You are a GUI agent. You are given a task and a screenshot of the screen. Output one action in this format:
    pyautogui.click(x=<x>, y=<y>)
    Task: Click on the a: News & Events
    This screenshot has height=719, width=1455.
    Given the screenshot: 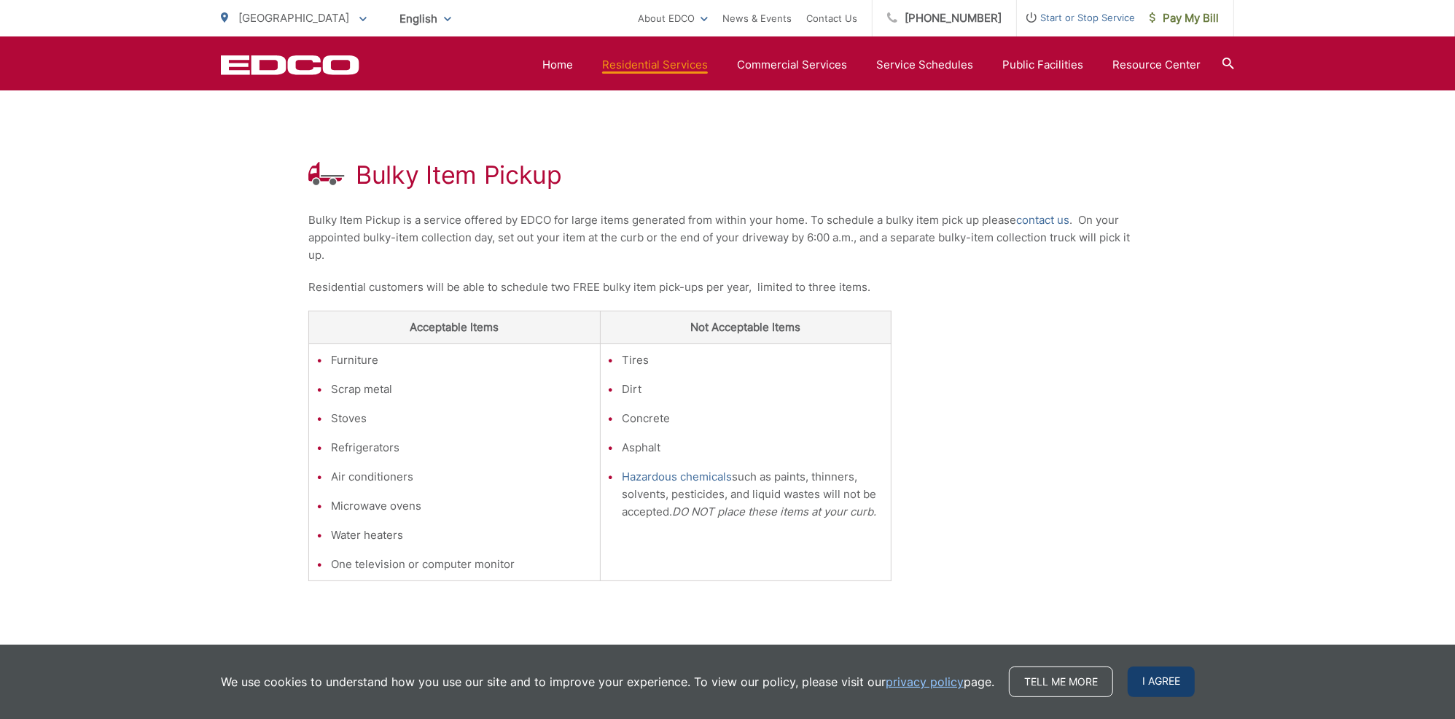 What is the action you would take?
    pyautogui.click(x=757, y=18)
    